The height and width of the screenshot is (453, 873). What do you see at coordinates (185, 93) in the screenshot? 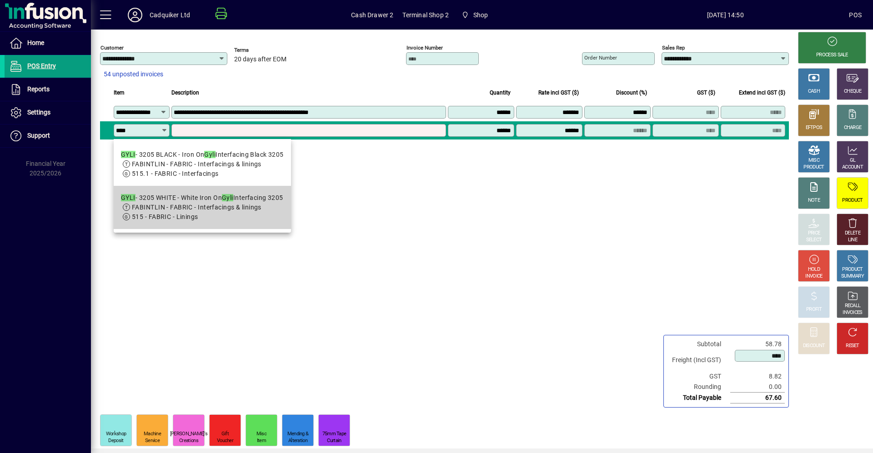
I see `span: Description` at bounding box center [185, 93].